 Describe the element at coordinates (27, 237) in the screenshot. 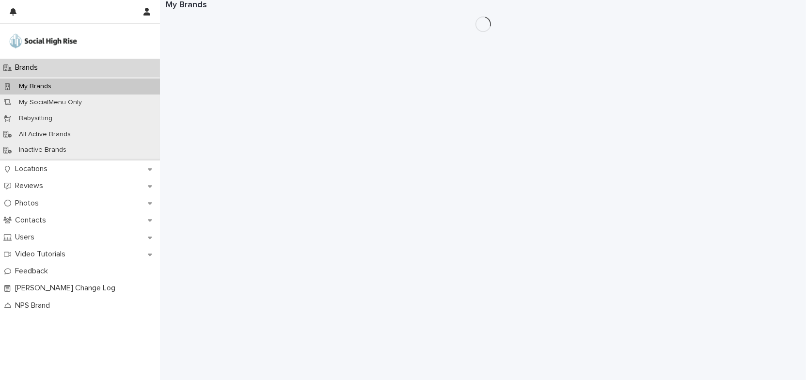

I see `p: Users` at that location.